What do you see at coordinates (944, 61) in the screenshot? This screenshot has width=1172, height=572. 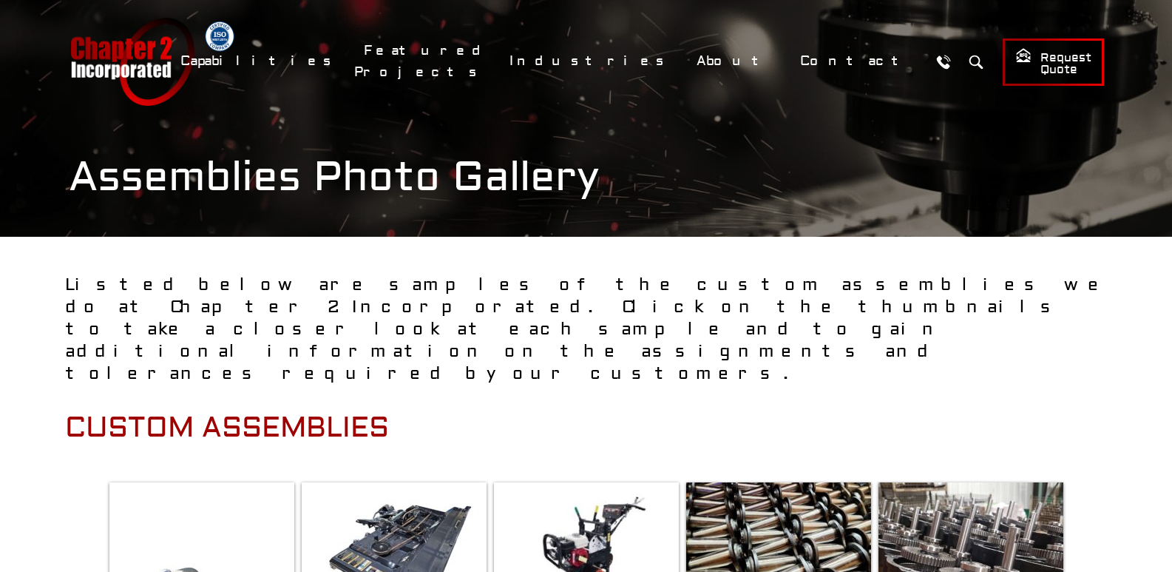 I see `a: Call Us` at bounding box center [944, 61].